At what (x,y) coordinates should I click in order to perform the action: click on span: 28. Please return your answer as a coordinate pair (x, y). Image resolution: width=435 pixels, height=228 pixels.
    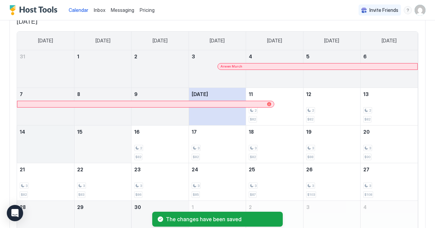
    Looking at the image, I should click on (23, 207).